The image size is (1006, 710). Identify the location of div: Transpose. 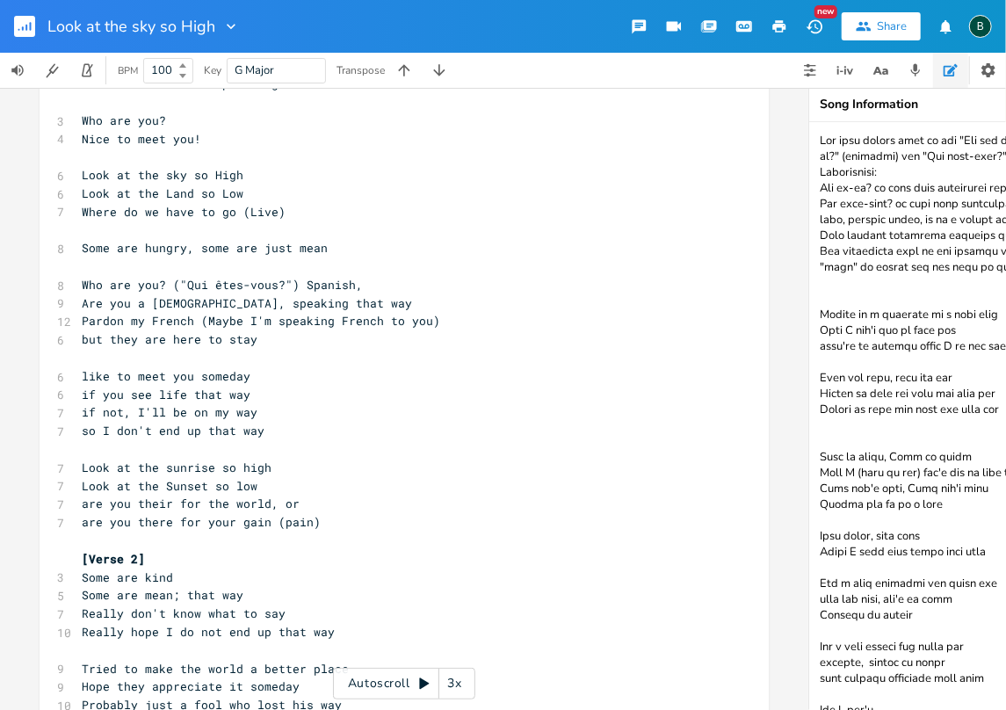
(360, 70).